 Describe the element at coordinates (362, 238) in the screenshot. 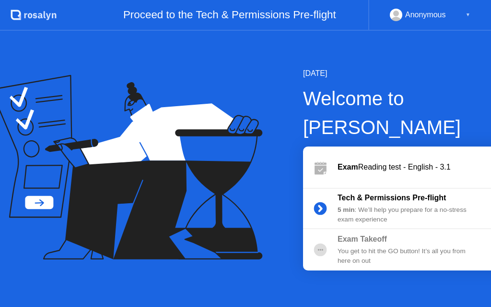

I see `b: Exam Takeoff` at that location.